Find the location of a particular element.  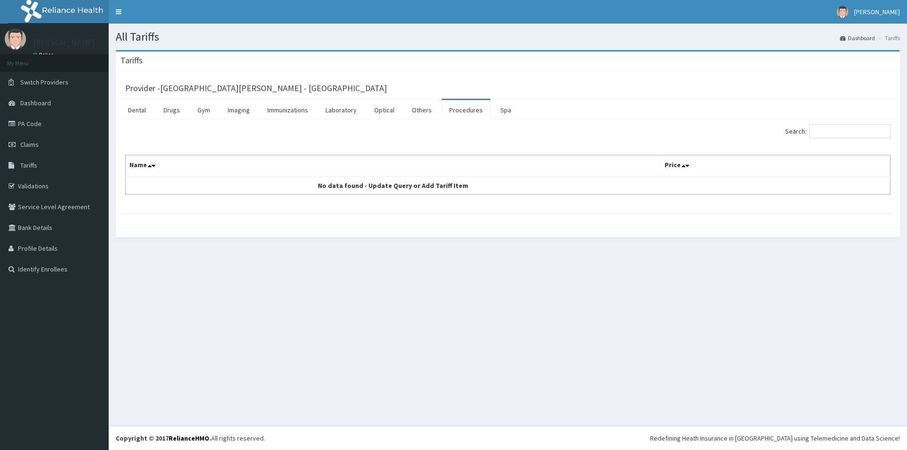

a: Online is located at coordinates (44, 55).